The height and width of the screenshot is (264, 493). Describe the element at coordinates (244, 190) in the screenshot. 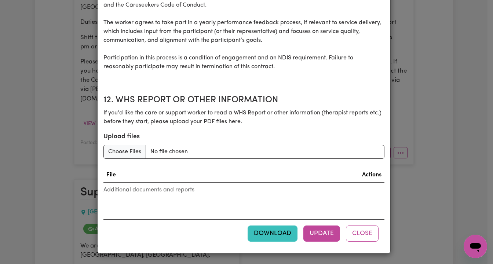

I see `caption: Additional documents and reports` at that location.